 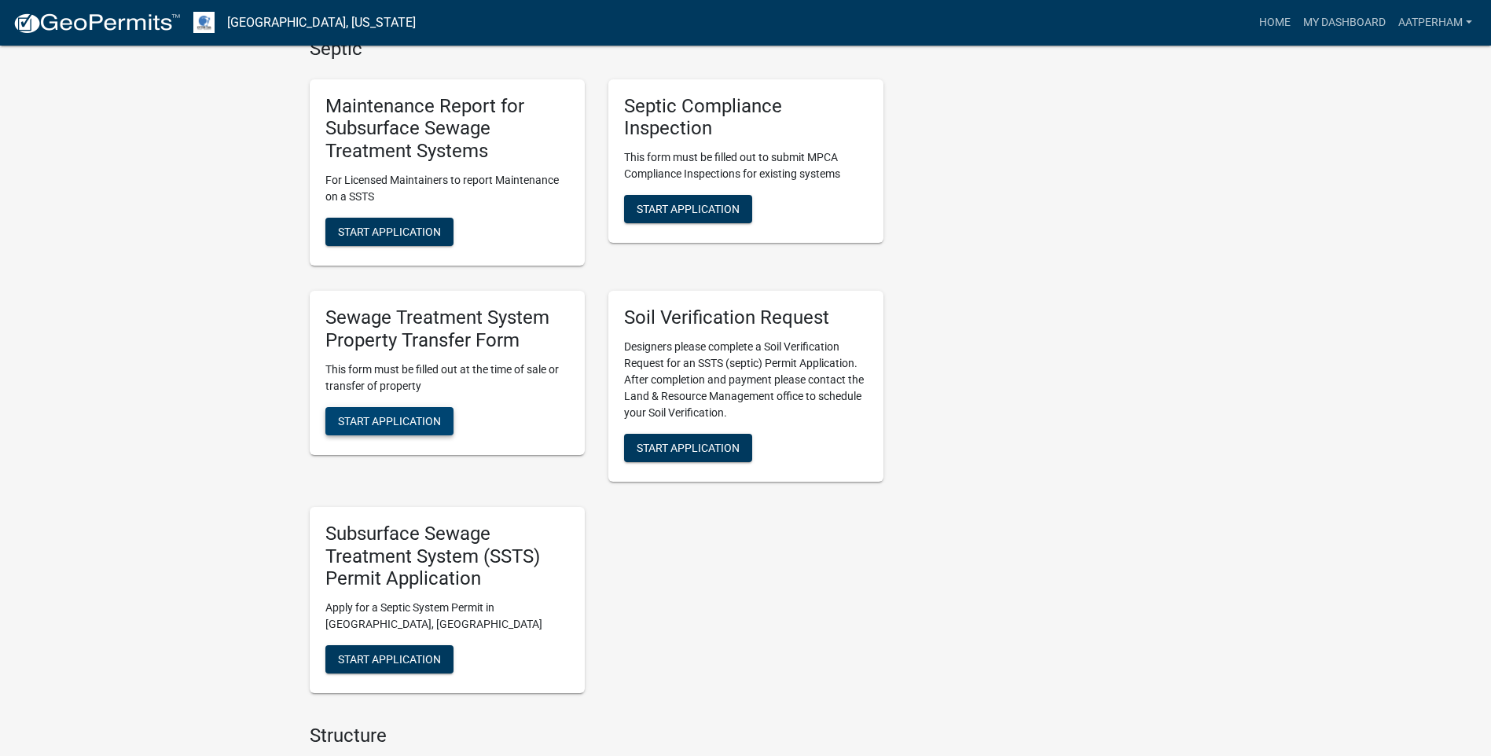 What do you see at coordinates (204, 22) in the screenshot?
I see `img: Otter Tail County, Minnesota` at bounding box center [204, 22].